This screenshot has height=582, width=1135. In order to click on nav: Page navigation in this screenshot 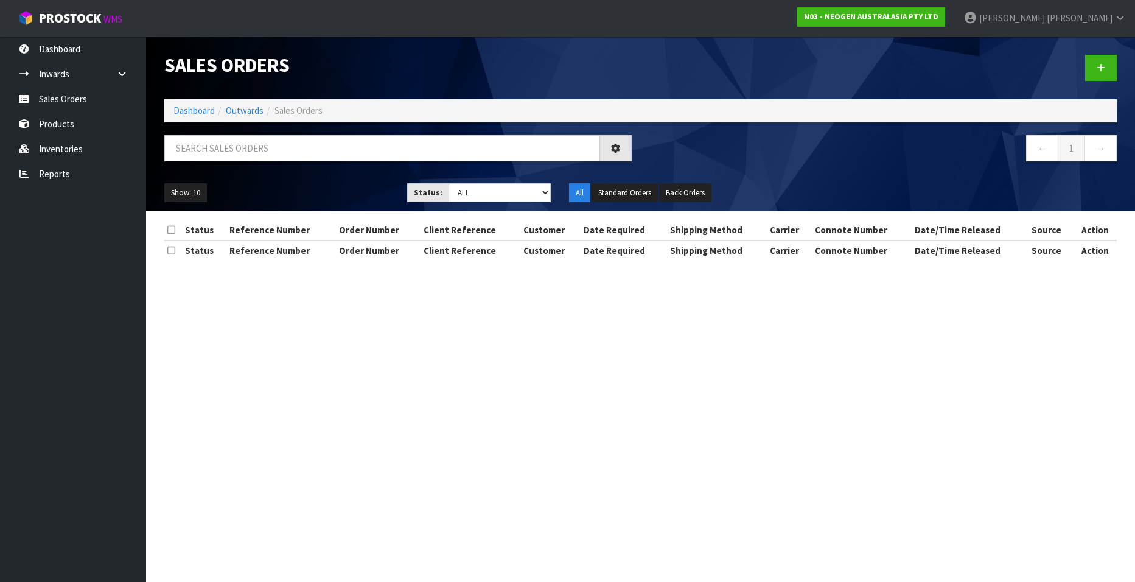, I will do `click(884, 150)`.